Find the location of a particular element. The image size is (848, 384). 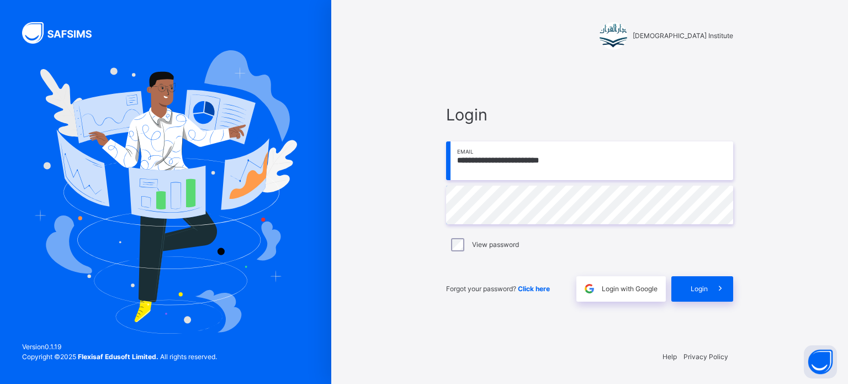

label: View password is located at coordinates (495, 245).